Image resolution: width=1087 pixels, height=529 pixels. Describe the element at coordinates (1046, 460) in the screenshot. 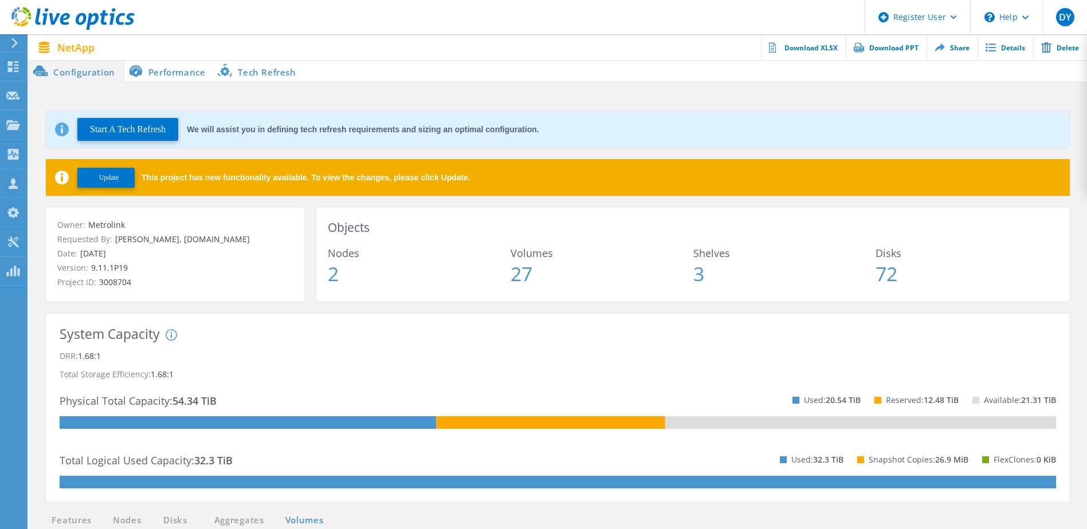

I see `span: 0 KiB` at that location.